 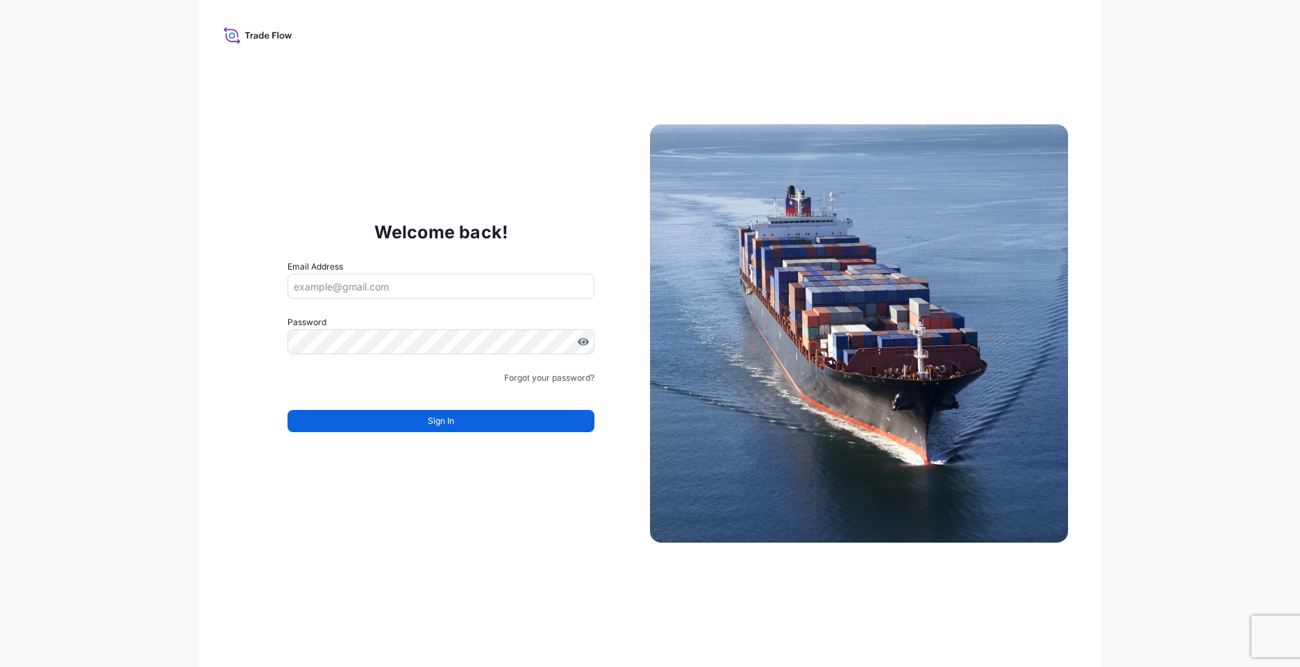 What do you see at coordinates (441, 322) in the screenshot?
I see `label: Password` at bounding box center [441, 322].